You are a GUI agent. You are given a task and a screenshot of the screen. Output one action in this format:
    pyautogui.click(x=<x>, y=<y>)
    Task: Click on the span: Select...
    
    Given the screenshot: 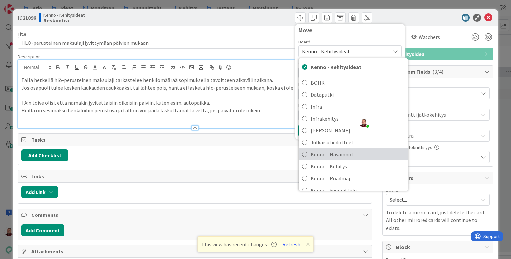 What is the action you would take?
    pyautogui.click(x=432, y=200)
    